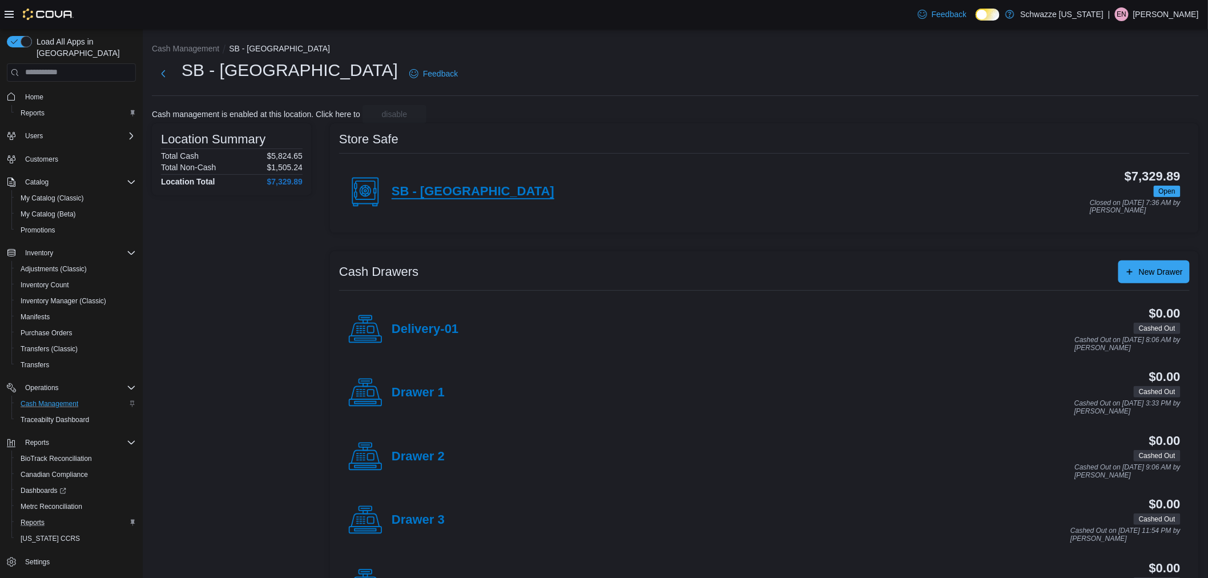 This screenshot has height=578, width=1208. What do you see at coordinates (42, 159) in the screenshot?
I see `a: Customers` at bounding box center [42, 159].